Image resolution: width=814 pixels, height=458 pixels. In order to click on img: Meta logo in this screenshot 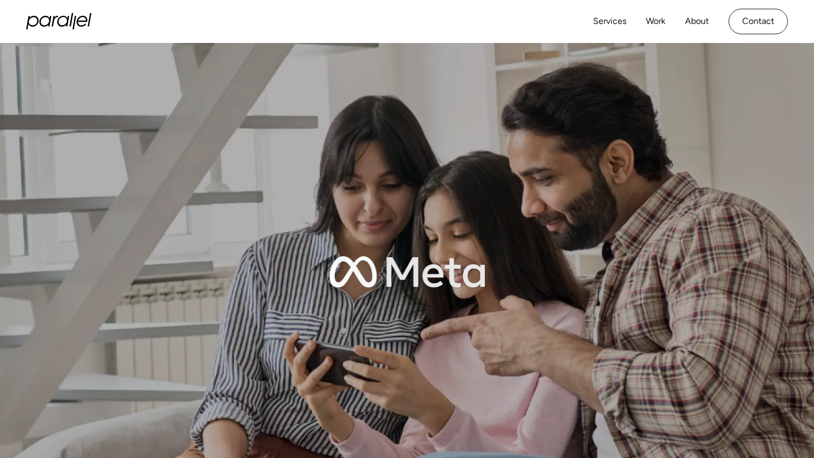, I will do `click(407, 272)`.